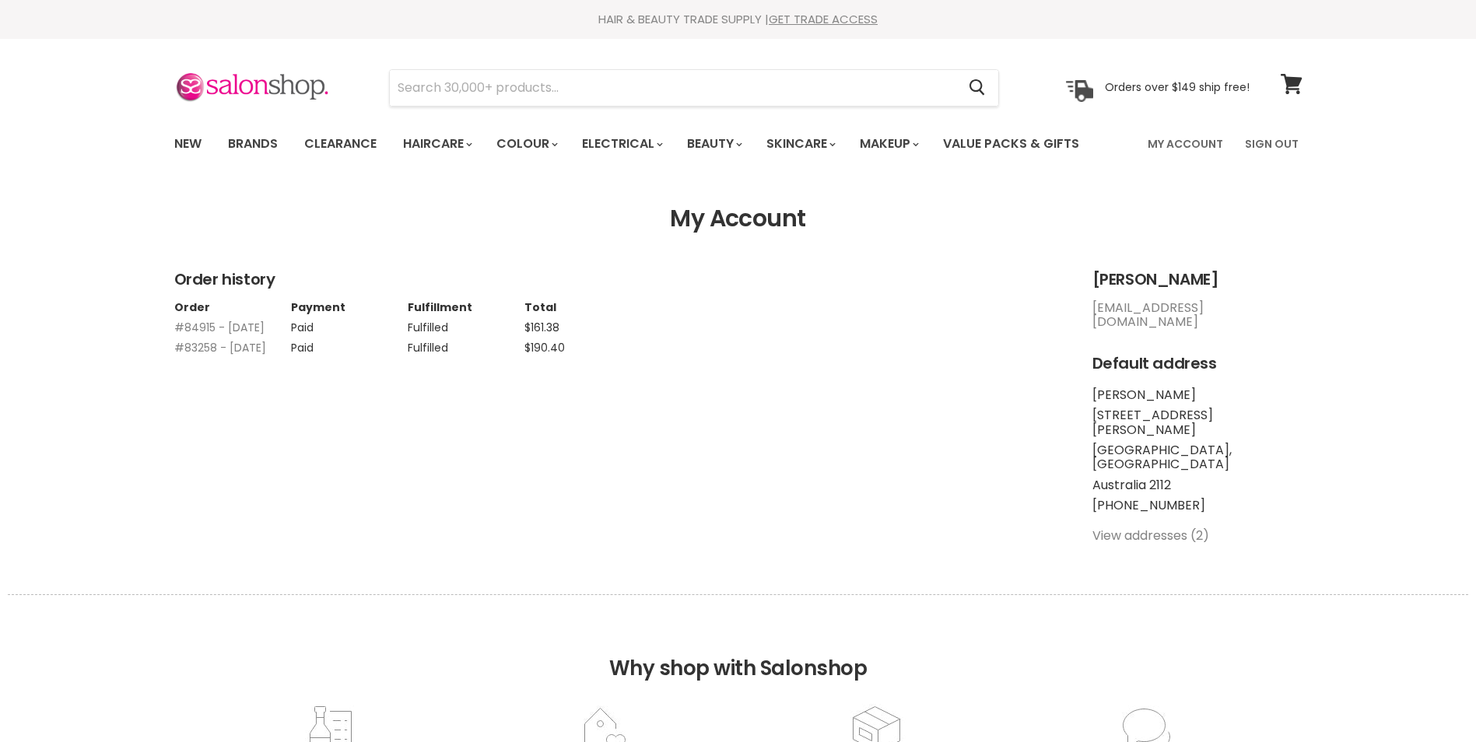 The image size is (1476, 742). I want to click on a: Skincare, so click(800, 144).